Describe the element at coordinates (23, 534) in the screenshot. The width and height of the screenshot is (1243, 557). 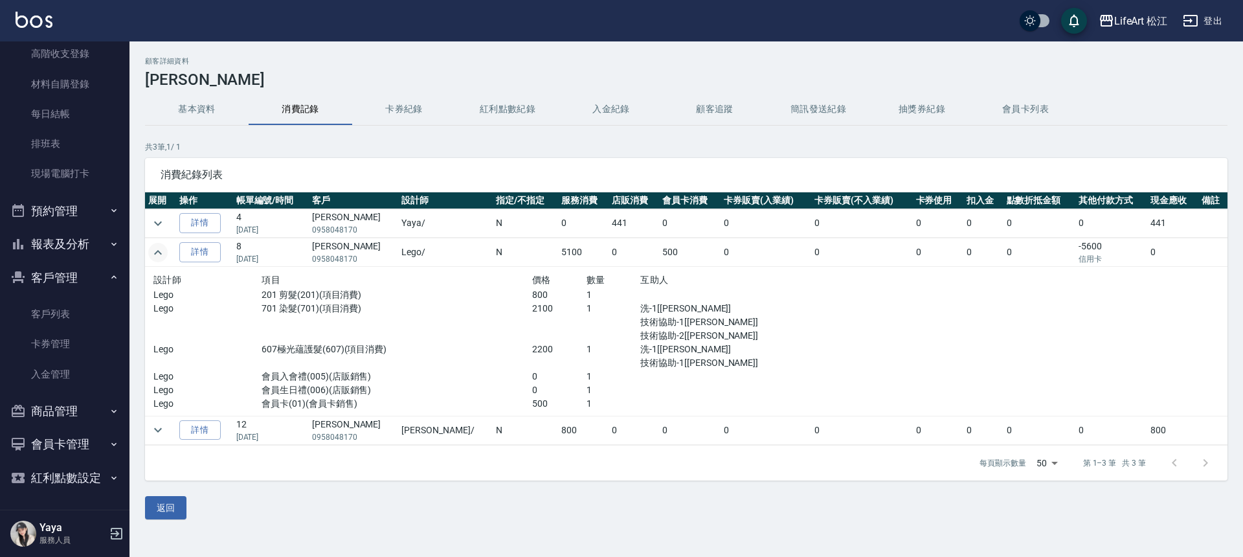
I see `img: Person` at that location.